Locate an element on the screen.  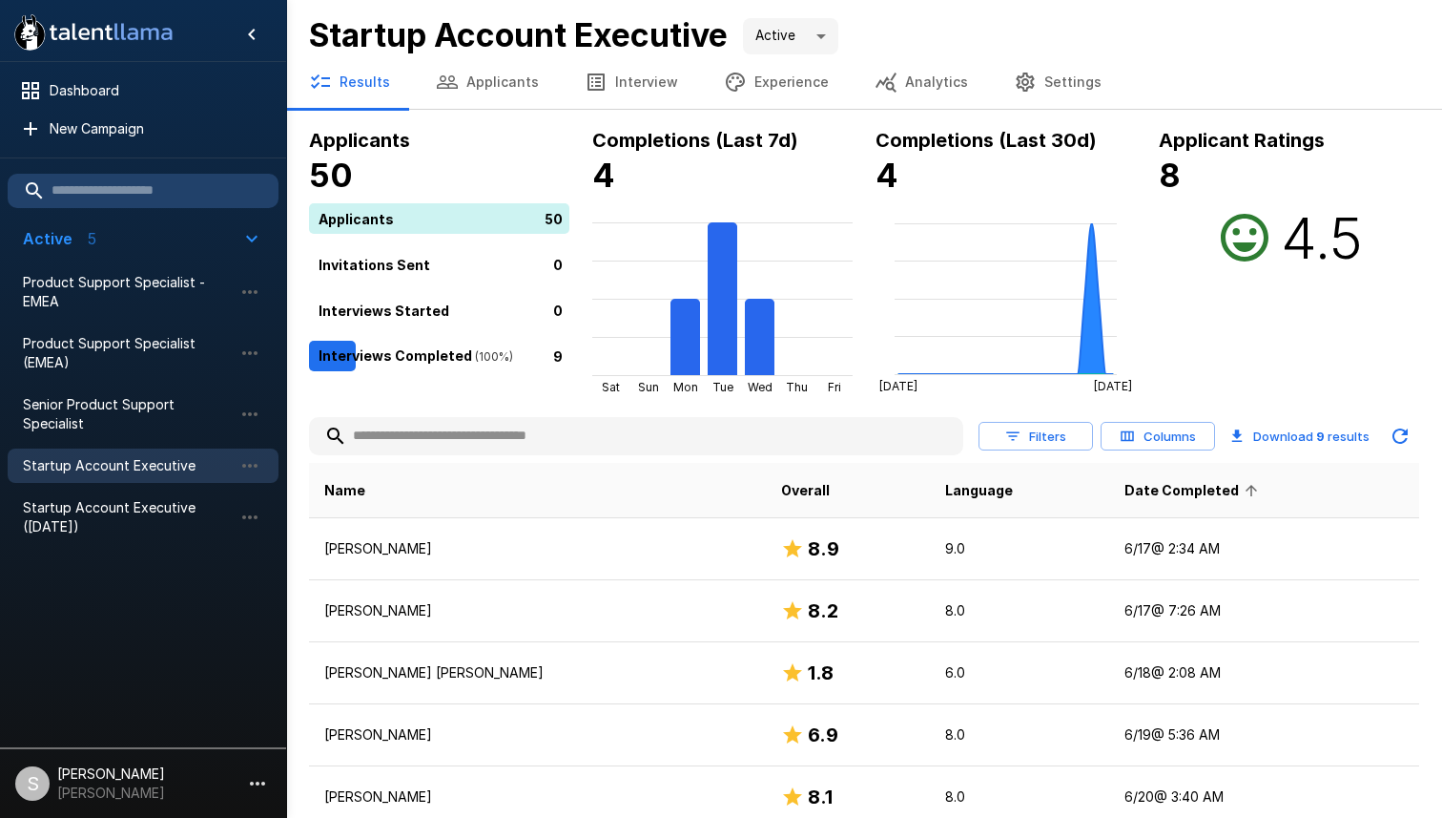
p: 50 is located at coordinates (553, 218).